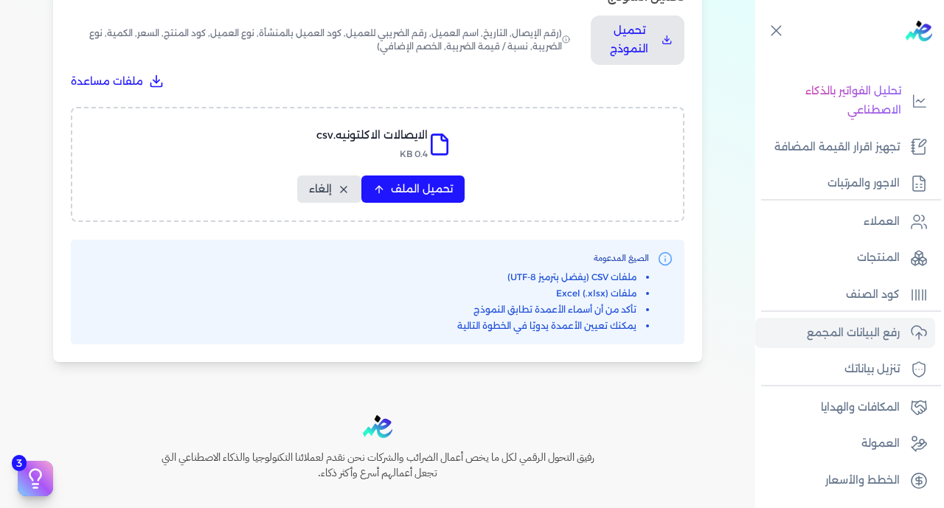 This screenshot has width=944, height=508. What do you see at coordinates (320, 189) in the screenshot?
I see `span: إلغاء` at bounding box center [320, 189].